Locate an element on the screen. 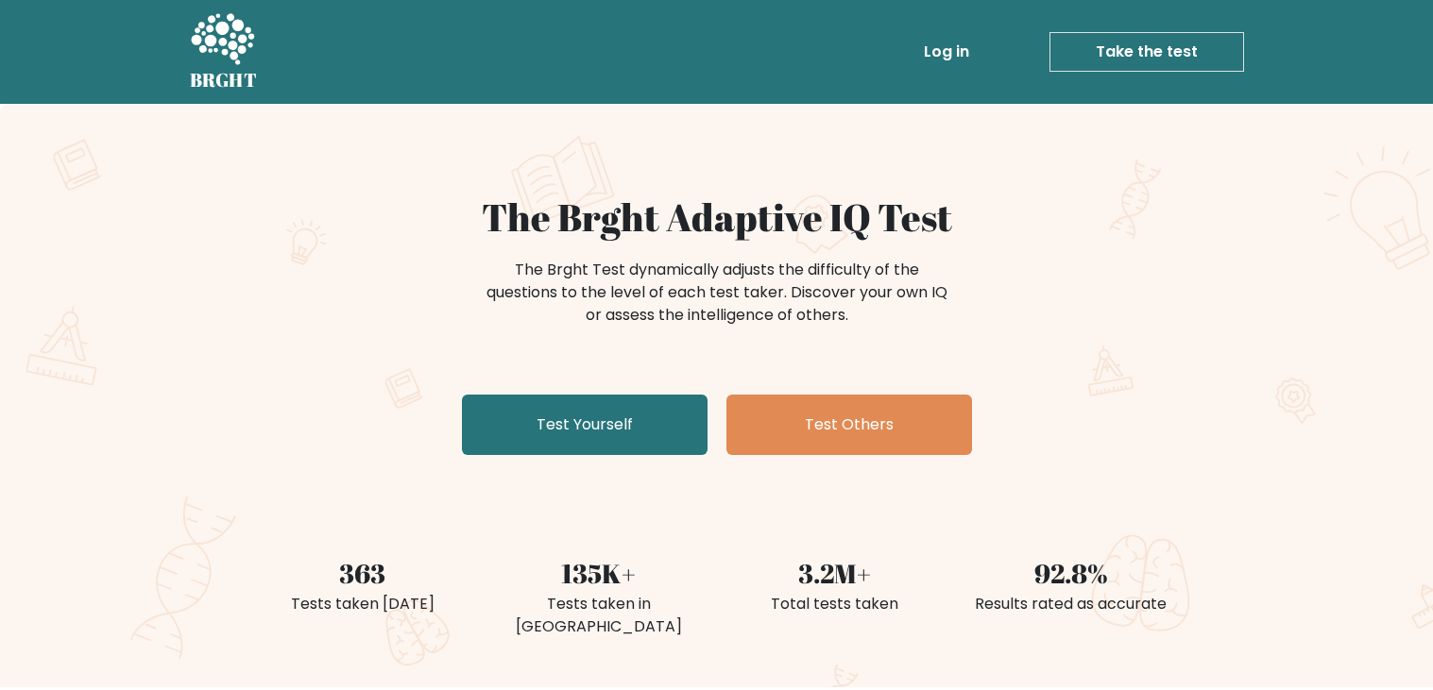 Image resolution: width=1433 pixels, height=690 pixels. a: Test Yourself is located at coordinates (585, 425).